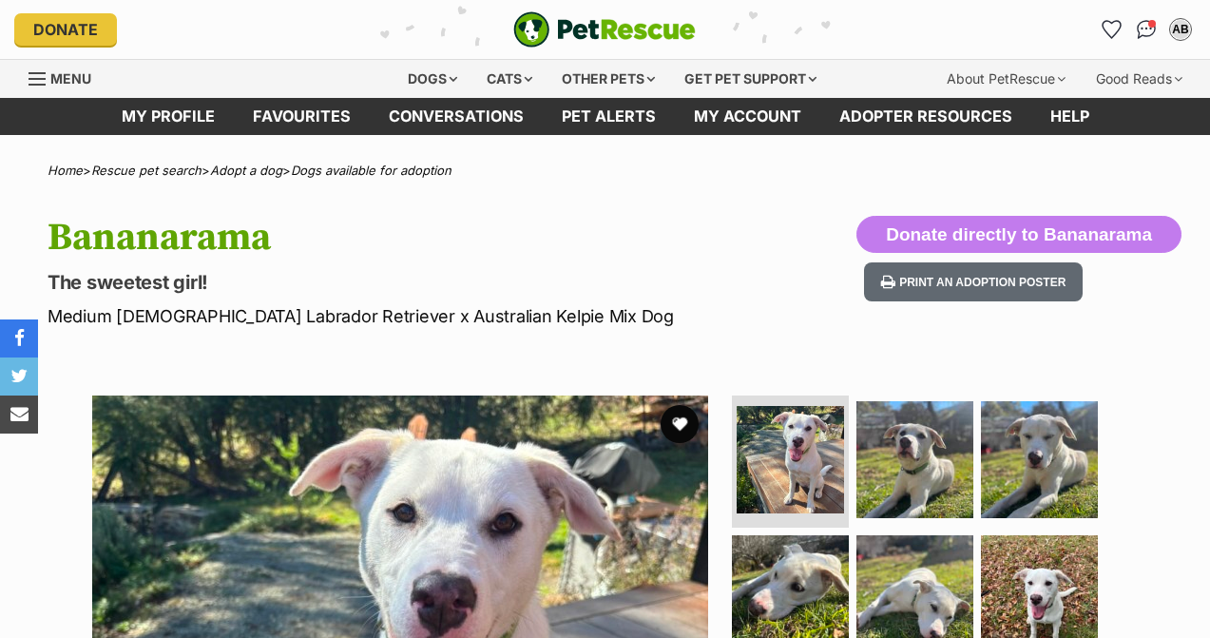 The image size is (1210, 638). I want to click on div: Good Reads, so click(1139, 79).